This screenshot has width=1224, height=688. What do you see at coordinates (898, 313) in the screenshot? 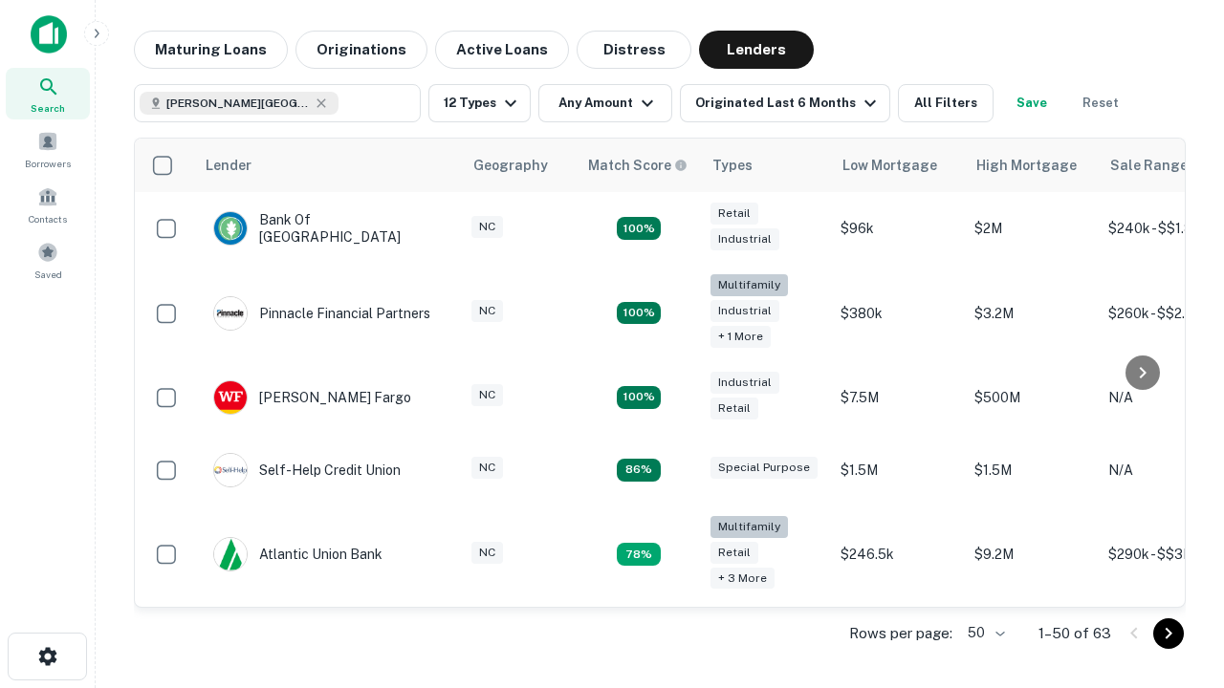
I see `td: $380k` at bounding box center [898, 313].